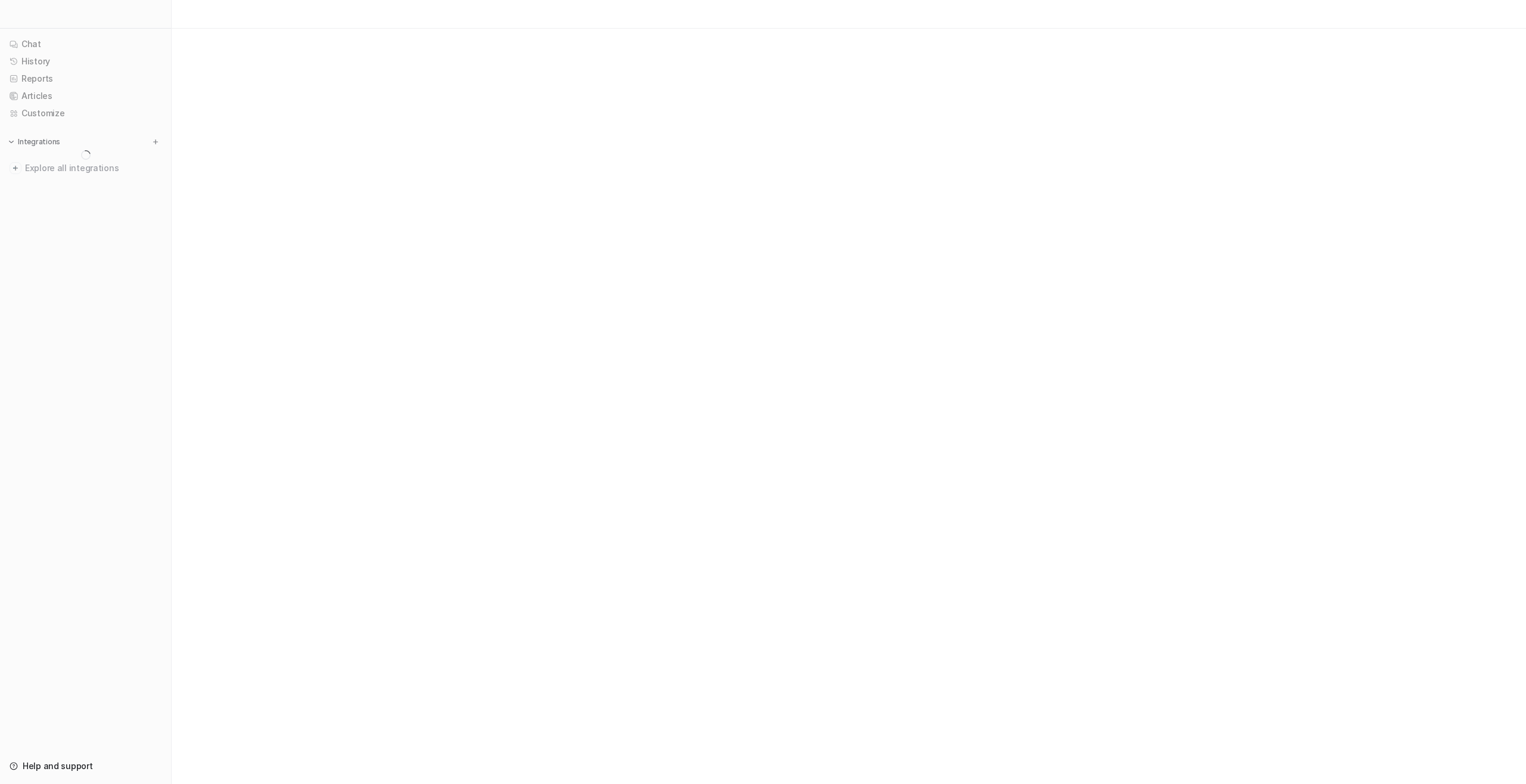  What do you see at coordinates (34, 142) in the screenshot?
I see `button: Integrations` at bounding box center [34, 142].